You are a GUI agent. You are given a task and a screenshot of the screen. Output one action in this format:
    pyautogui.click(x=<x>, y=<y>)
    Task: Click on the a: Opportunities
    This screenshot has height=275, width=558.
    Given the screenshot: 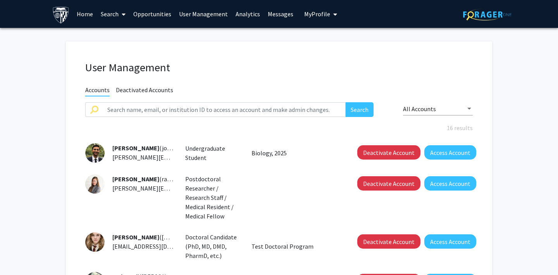 What is the action you would take?
    pyautogui.click(x=152, y=14)
    